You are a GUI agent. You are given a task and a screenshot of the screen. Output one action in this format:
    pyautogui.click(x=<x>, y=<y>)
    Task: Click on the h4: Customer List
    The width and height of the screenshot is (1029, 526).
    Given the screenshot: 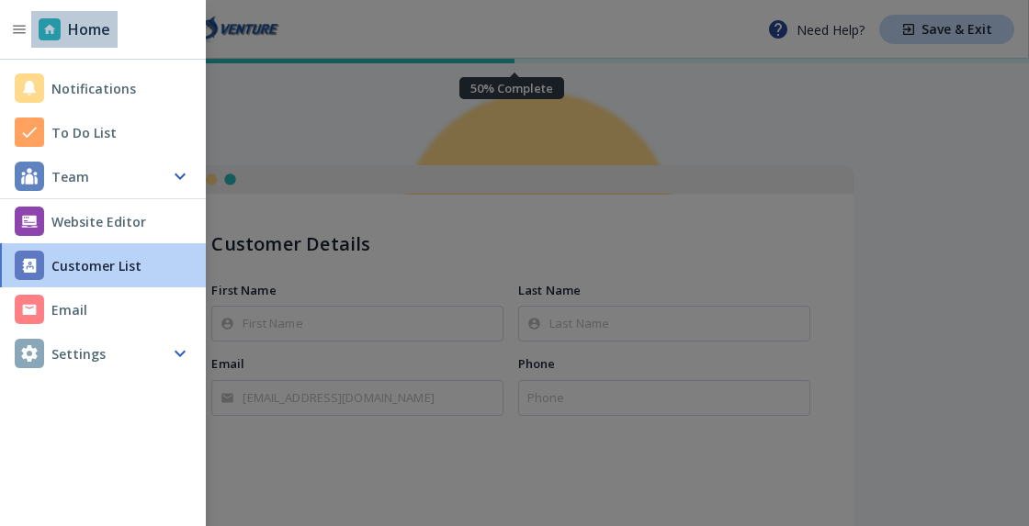 What is the action you would take?
    pyautogui.click(x=96, y=265)
    